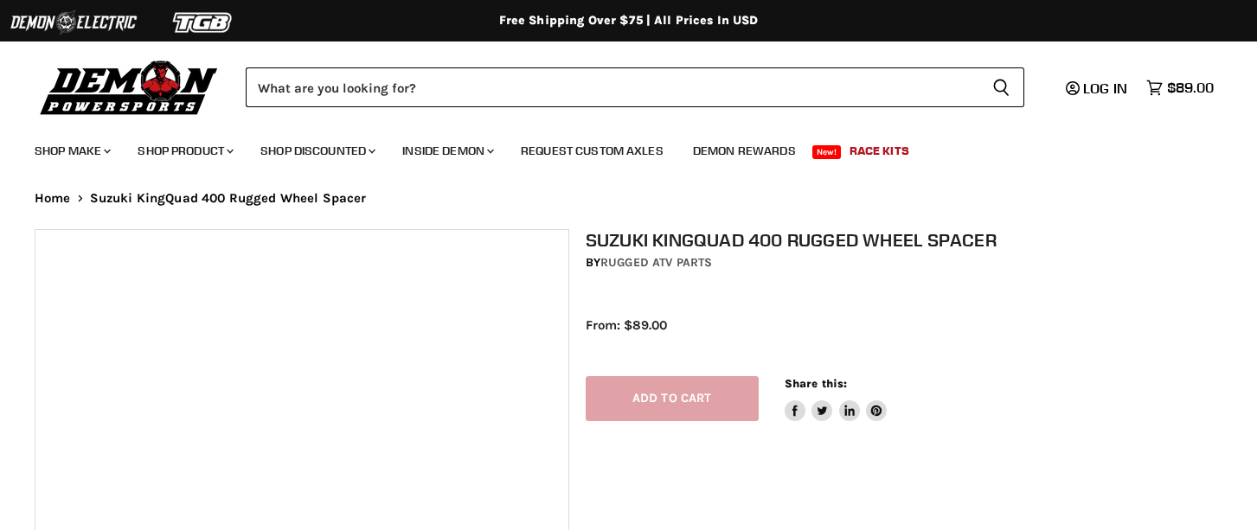  Describe the element at coordinates (816, 383) in the screenshot. I see `span: Share this:` at that location.